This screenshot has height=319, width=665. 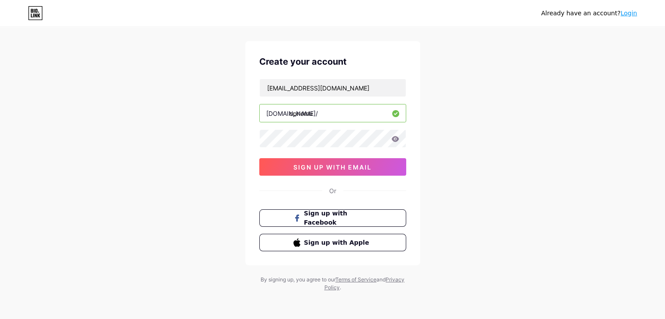 I want to click on span: Sign up with Facebook, so click(x=337, y=218).